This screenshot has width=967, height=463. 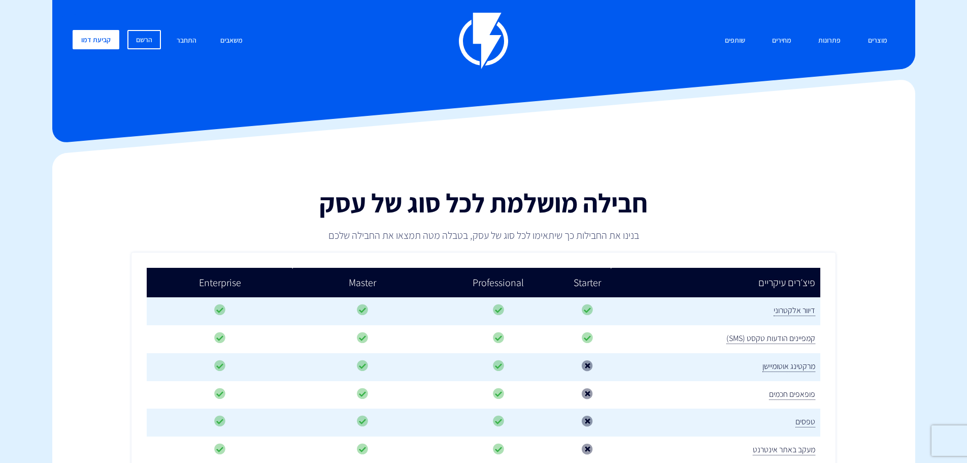 What do you see at coordinates (498, 282) in the screenshot?
I see `td: Professional` at bounding box center [498, 282].